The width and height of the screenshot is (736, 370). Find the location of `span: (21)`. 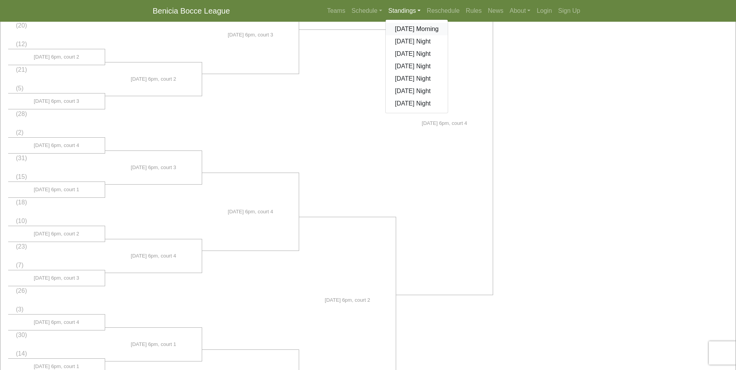

span: (21) is located at coordinates (21, 69).